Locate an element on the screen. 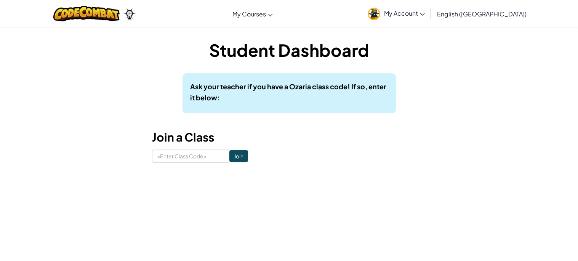  input: <Enter Class Code> is located at coordinates (190, 156).